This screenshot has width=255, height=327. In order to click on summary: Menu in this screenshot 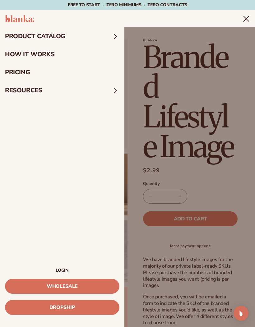, I will do `click(247, 19)`.